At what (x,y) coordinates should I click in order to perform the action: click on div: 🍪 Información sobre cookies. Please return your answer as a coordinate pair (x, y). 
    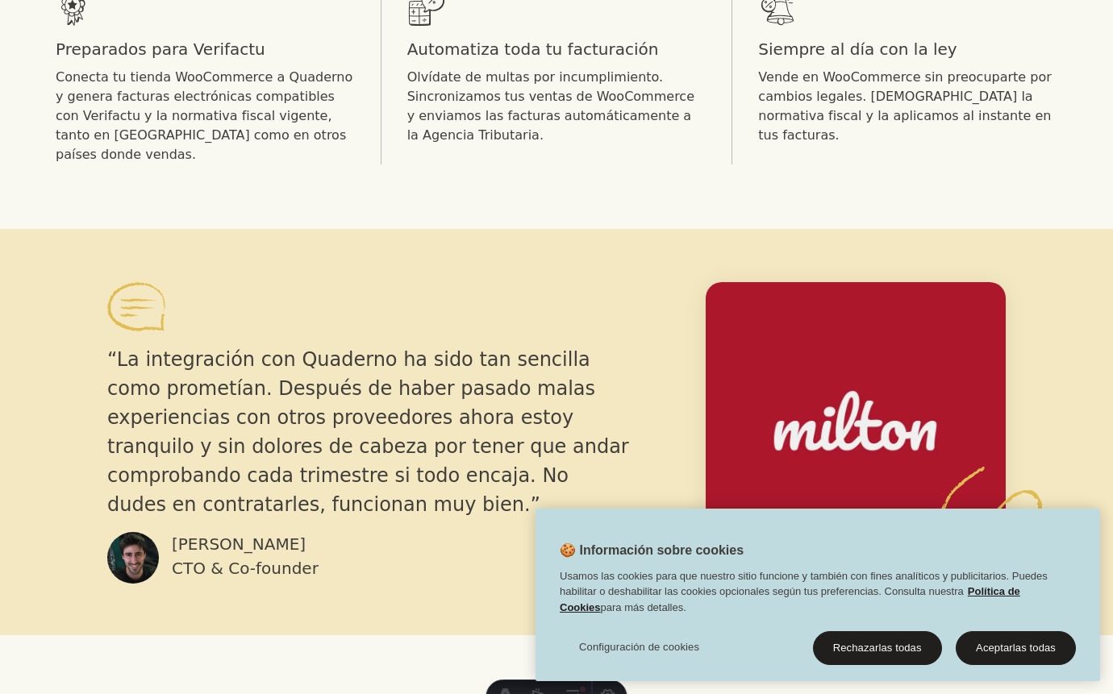
    Looking at the image, I should click on (818, 595).